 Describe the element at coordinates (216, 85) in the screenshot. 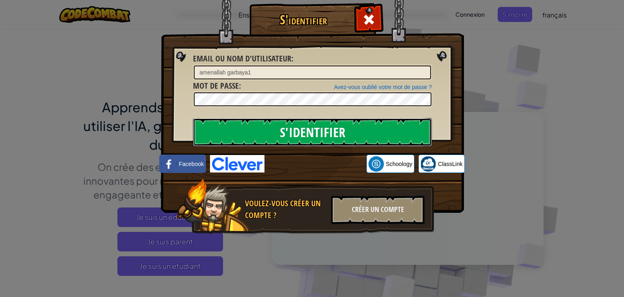

I see `span: Mot de passe` at that location.